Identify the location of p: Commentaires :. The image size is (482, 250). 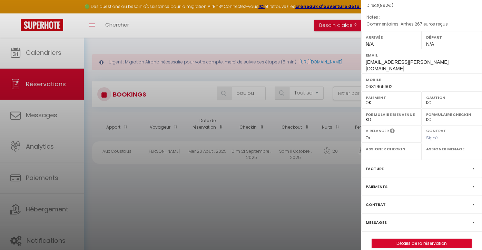
(422, 24).